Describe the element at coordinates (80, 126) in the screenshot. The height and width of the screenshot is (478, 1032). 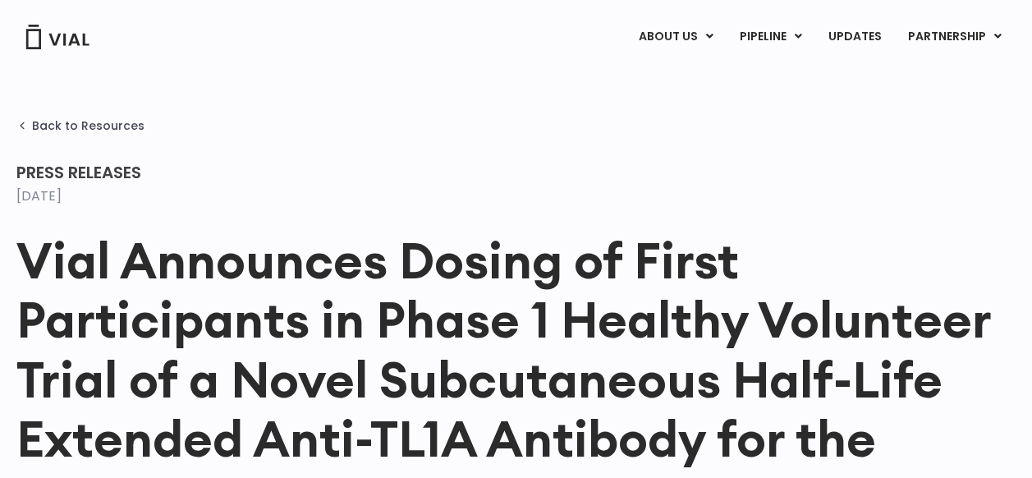
I see `a: Back to Resources` at that location.